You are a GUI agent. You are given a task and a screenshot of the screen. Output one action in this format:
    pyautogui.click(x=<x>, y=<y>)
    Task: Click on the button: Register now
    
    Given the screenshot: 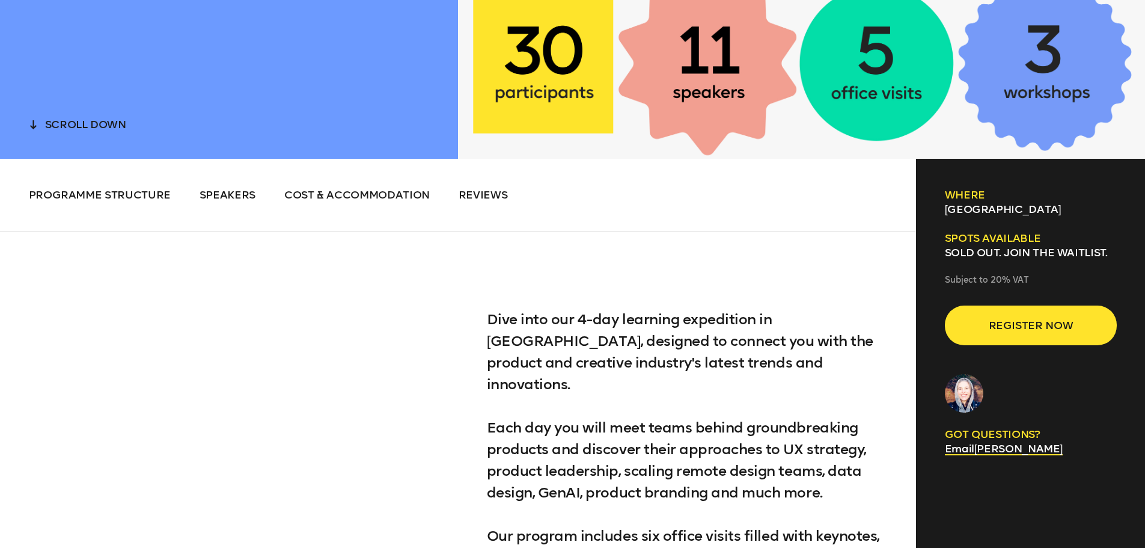 What is the action you would take?
    pyautogui.click(x=1031, y=325)
    